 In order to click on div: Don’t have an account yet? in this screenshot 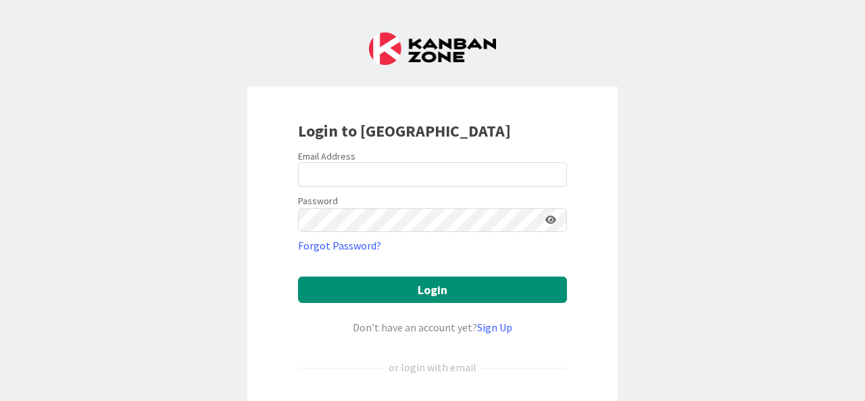, I will do `click(432, 327)`.